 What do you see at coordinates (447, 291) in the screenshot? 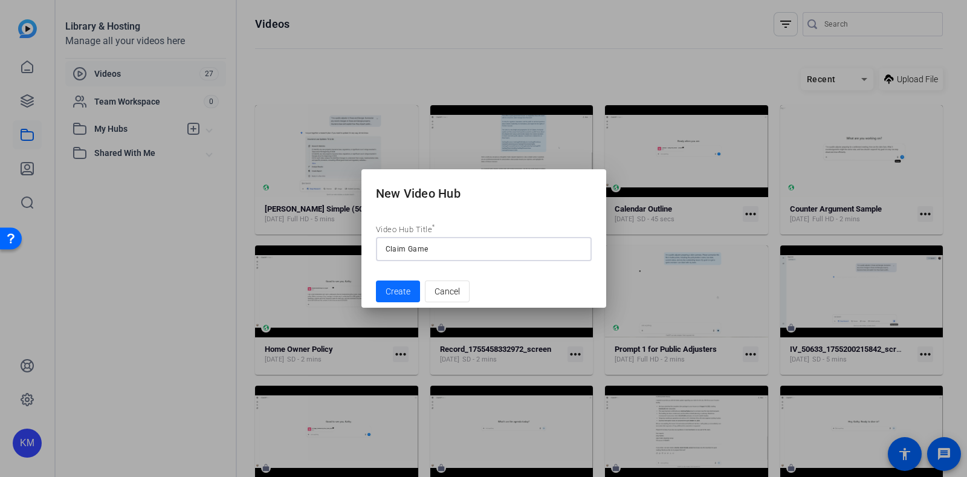
I see `span: Cancel` at bounding box center [447, 291].